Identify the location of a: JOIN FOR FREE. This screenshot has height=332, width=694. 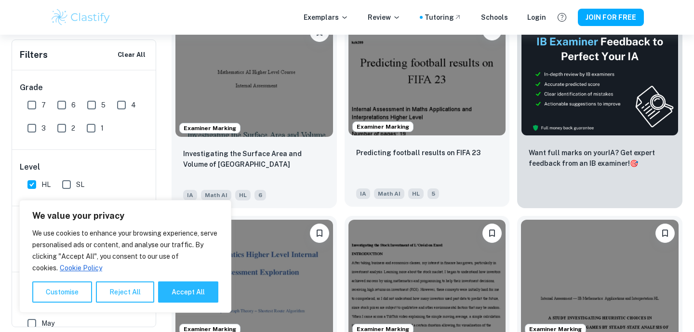
(611, 17).